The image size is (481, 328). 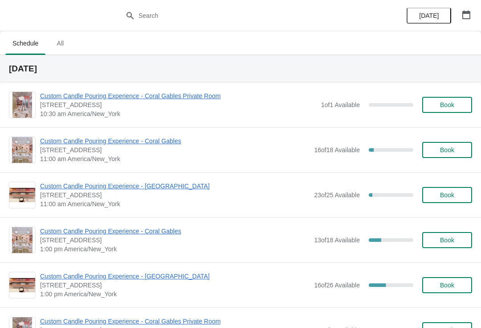 What do you see at coordinates (60, 43) in the screenshot?
I see `span: All` at bounding box center [60, 43].